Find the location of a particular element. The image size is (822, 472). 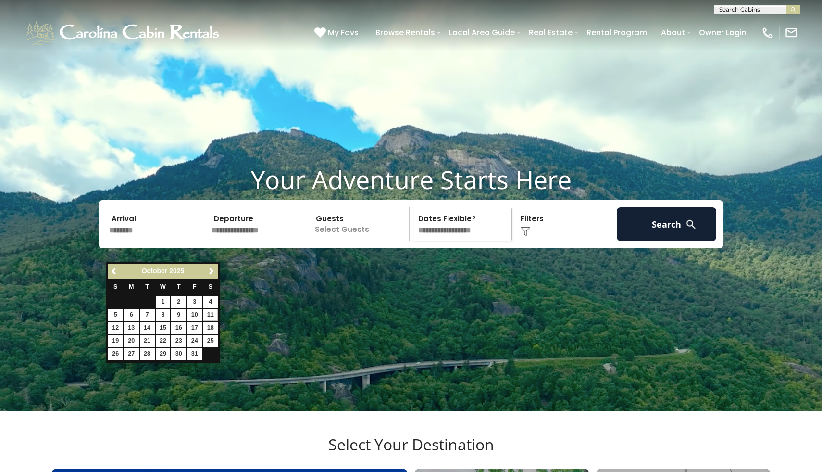

a: 25 is located at coordinates (210, 340).